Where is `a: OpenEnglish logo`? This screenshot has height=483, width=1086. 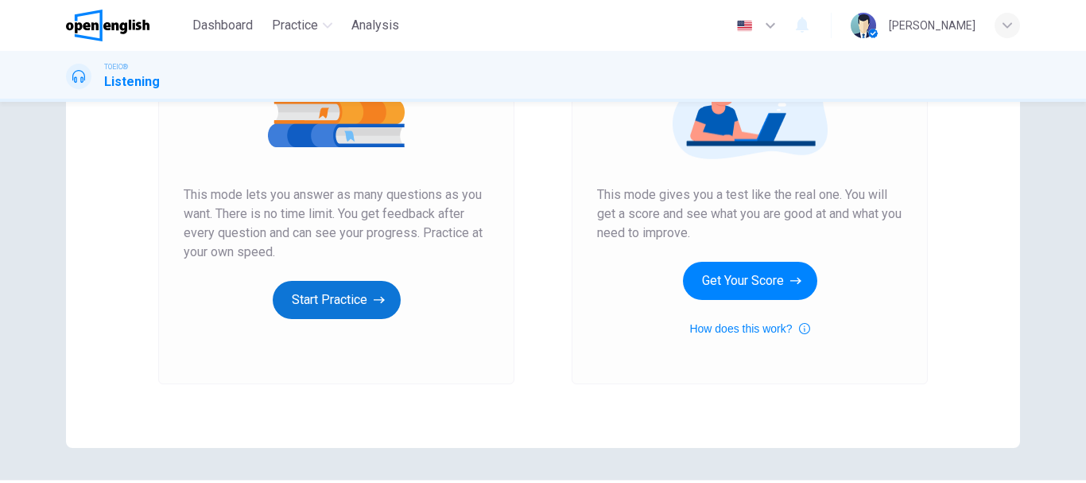
a: OpenEnglish logo is located at coordinates (126, 25).